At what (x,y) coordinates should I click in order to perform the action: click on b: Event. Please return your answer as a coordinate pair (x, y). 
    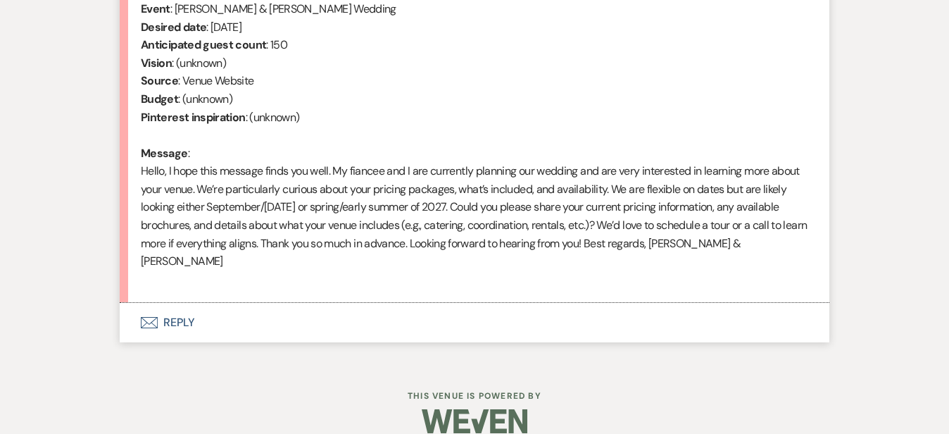
    Looking at the image, I should click on (156, 8).